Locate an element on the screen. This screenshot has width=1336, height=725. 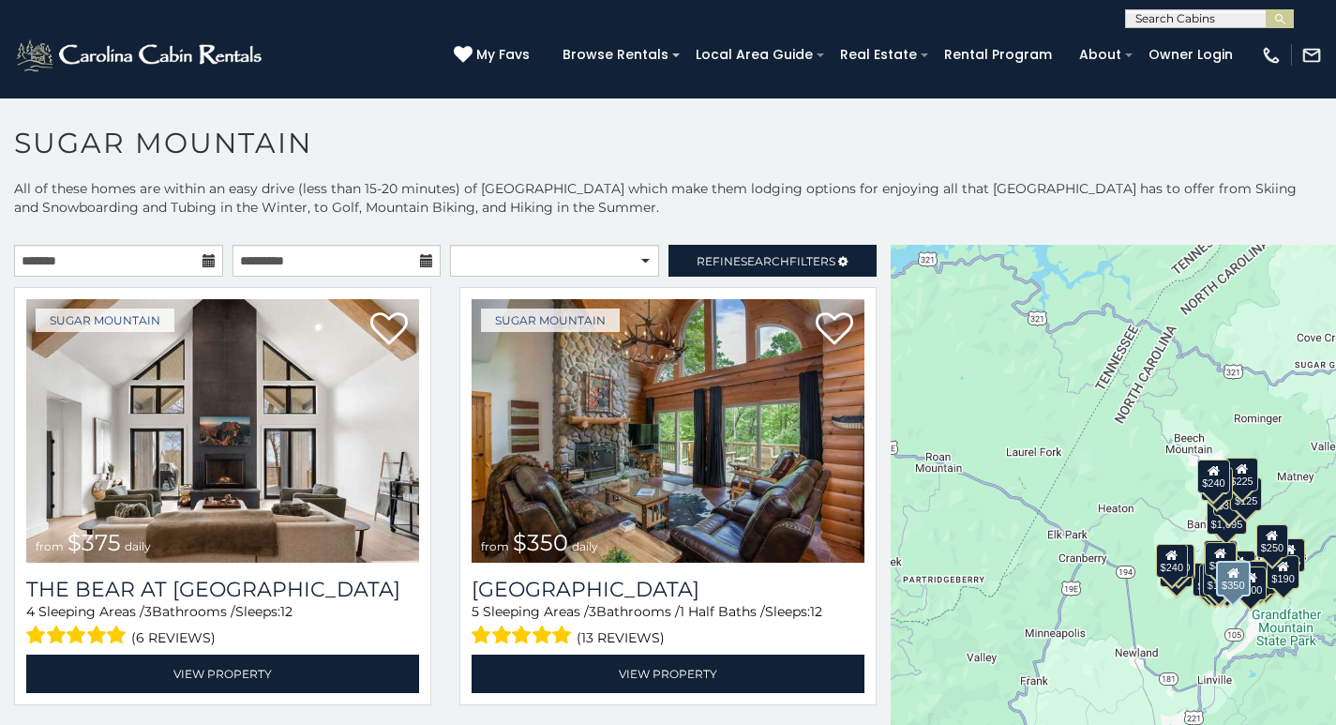
a: The Bear At Sugar Mountain from $375 daily is located at coordinates (222, 430).